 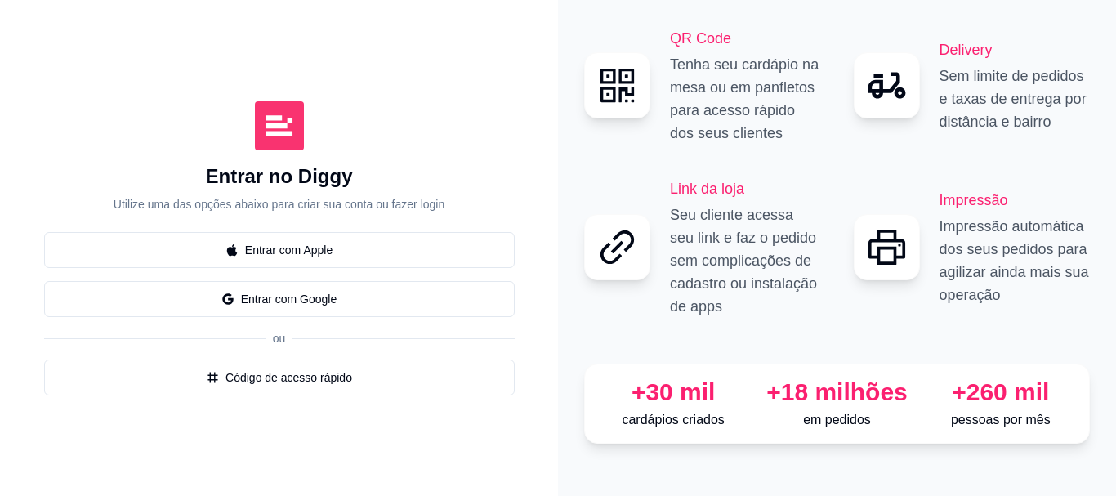 I want to click on button: numberCódigo de acesso rápido, so click(x=279, y=377).